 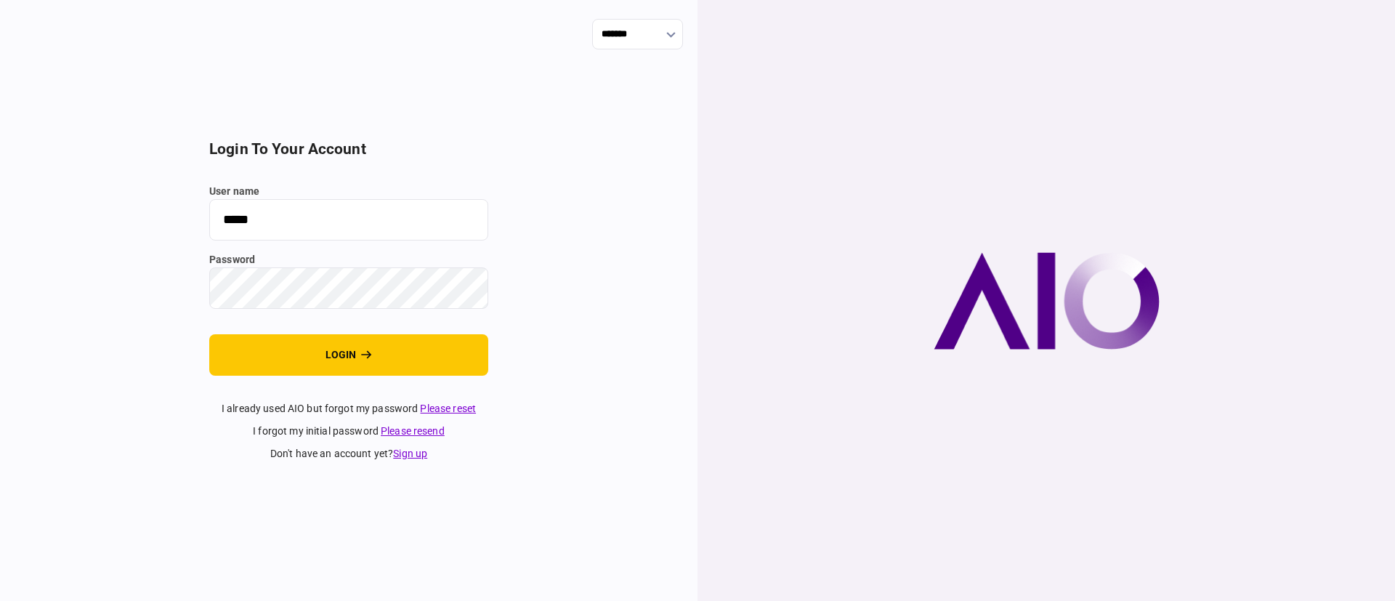 What do you see at coordinates (448, 408) in the screenshot?
I see `a: Please reset` at bounding box center [448, 408].